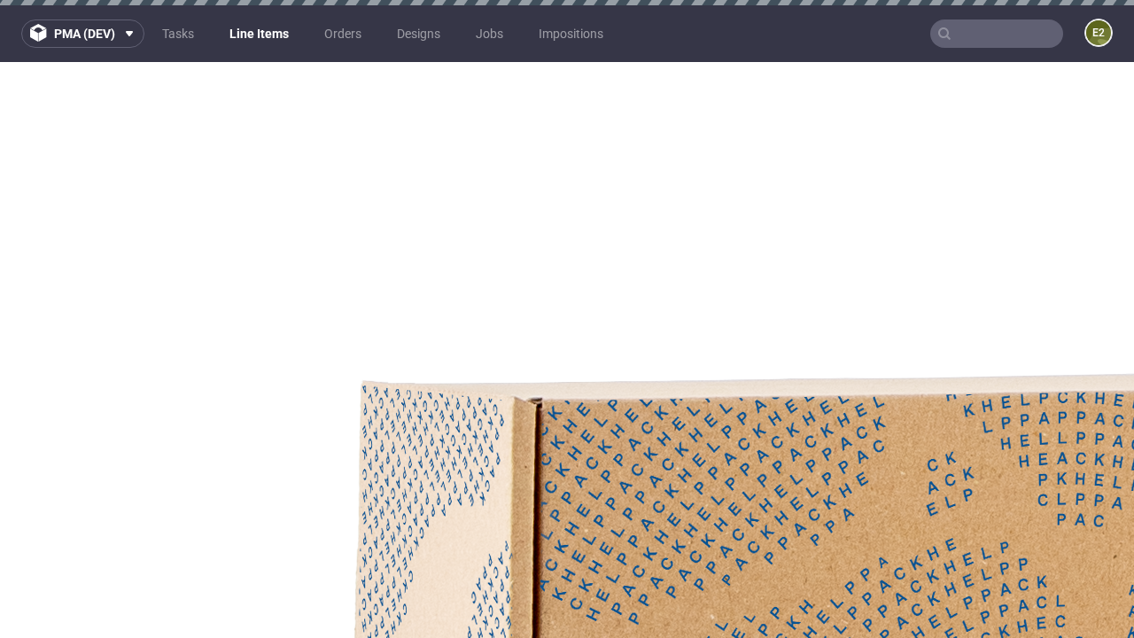 The height and width of the screenshot is (638, 1134). Describe the element at coordinates (259, 34) in the screenshot. I see `a: Line Items` at that location.